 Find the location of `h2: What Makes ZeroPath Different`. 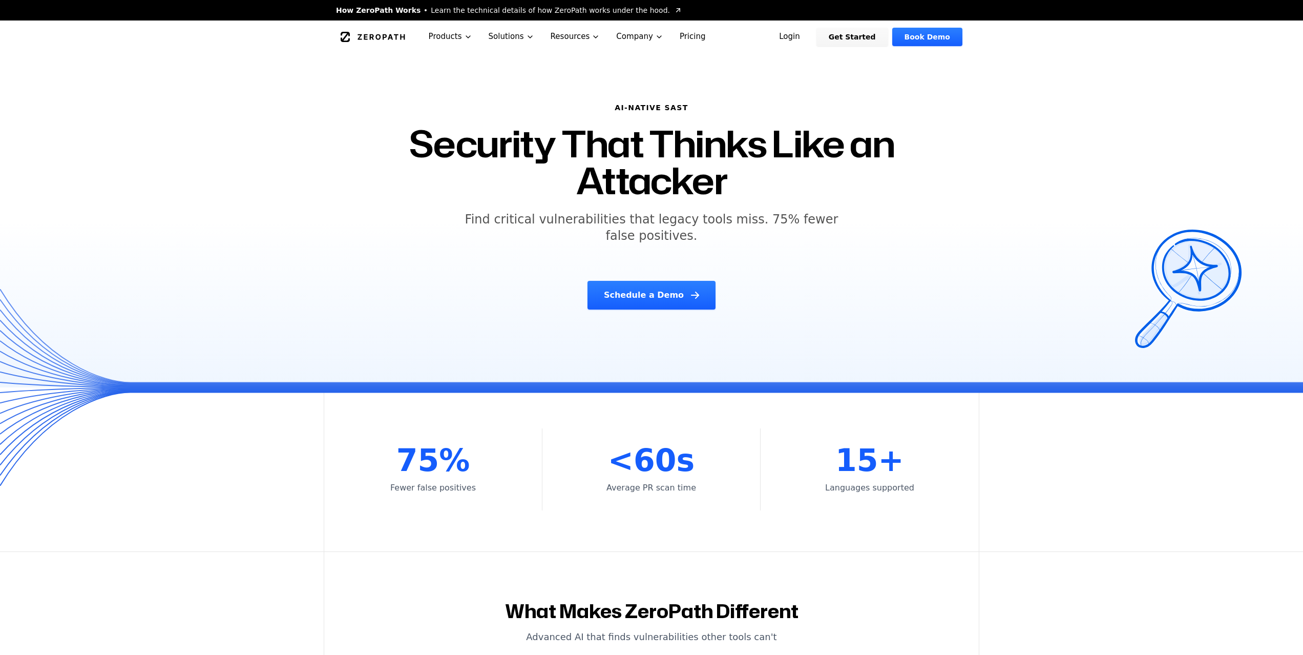

h2: What Makes ZeroPath Different is located at coordinates (652, 611).